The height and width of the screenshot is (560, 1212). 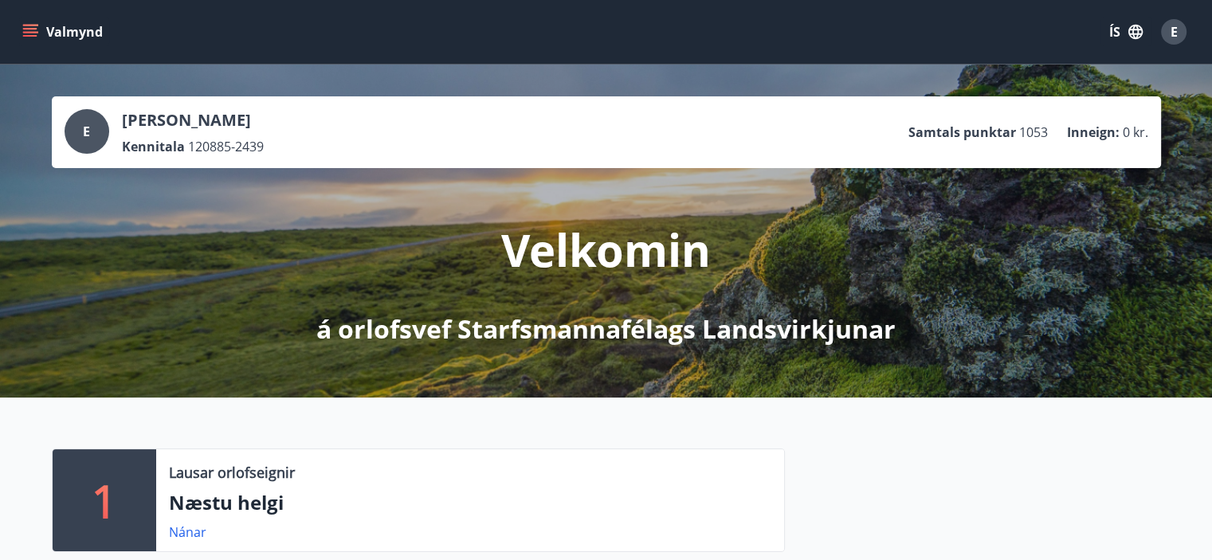 I want to click on span: 120885-2439, so click(x=225, y=147).